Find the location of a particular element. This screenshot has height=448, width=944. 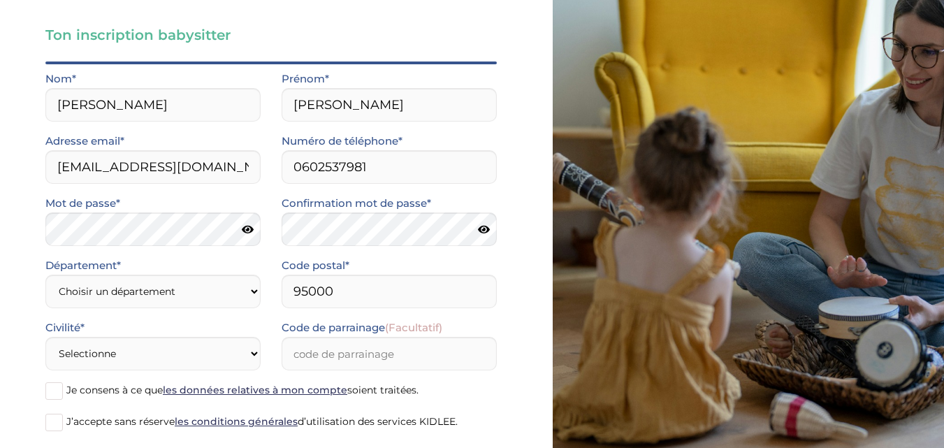

input: Prénom is located at coordinates (389, 105).